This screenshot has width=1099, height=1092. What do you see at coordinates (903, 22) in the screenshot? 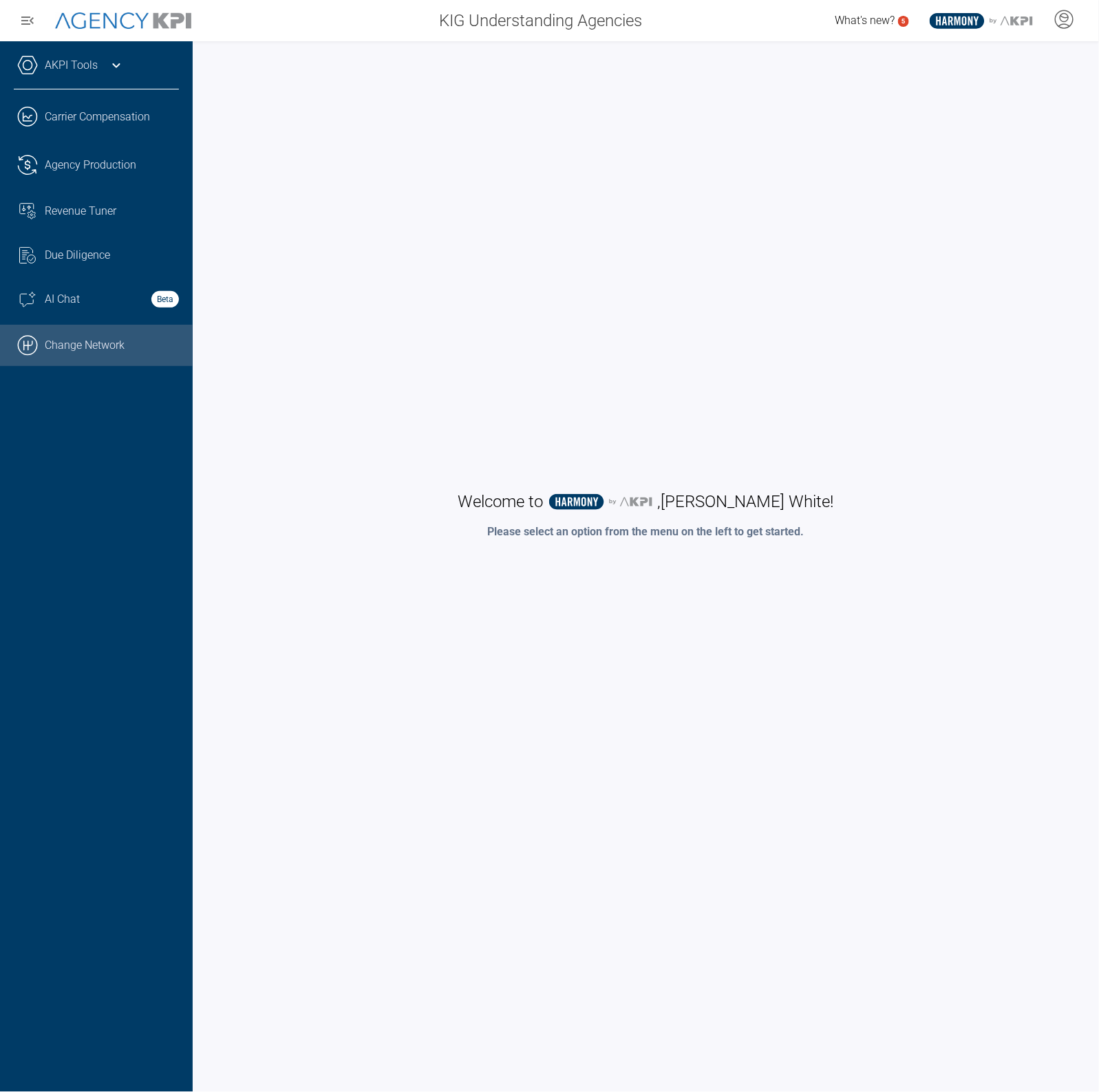
I see `a: 5` at bounding box center [903, 22].